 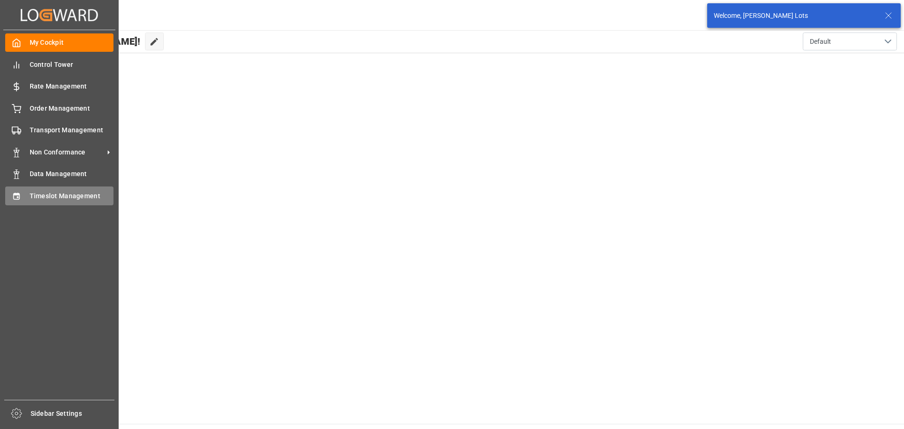 I want to click on a: My Cockpit, so click(x=59, y=42).